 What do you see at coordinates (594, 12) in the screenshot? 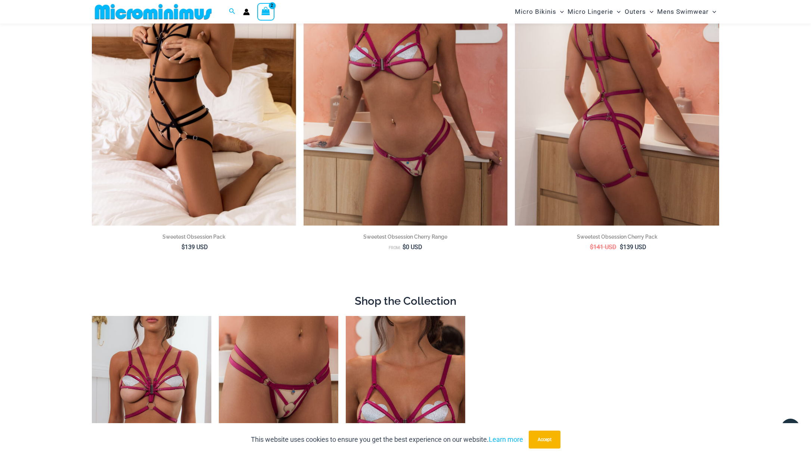
I see `a: Micro LingerieMenu ToggleMenu Toggle` at bounding box center [594, 12].